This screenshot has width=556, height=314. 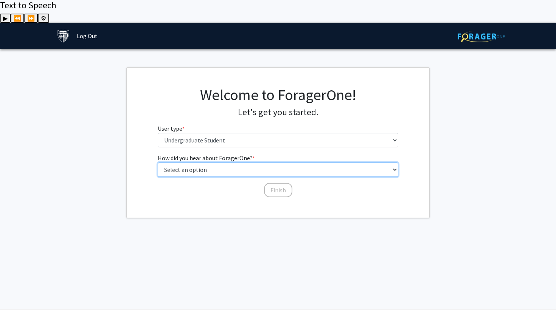 What do you see at coordinates (278, 112) in the screenshot?
I see `h4: Let's get you started.` at bounding box center [278, 112].